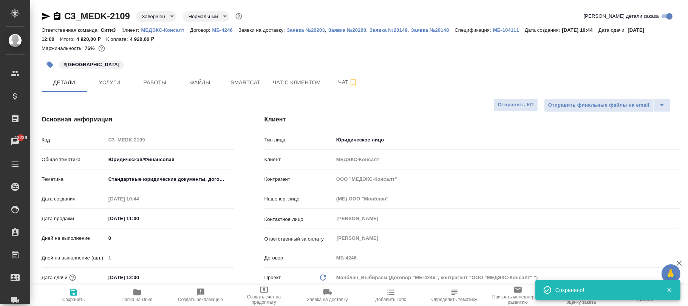 This screenshot has height=306, width=688. I want to click on button: Добавить тэг, so click(50, 65).